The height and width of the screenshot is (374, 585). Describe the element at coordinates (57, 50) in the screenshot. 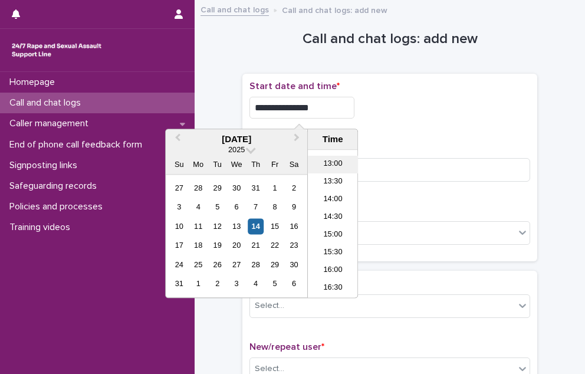

I see `img: rhQMoQhaT3yELyF149Cw` at that location.